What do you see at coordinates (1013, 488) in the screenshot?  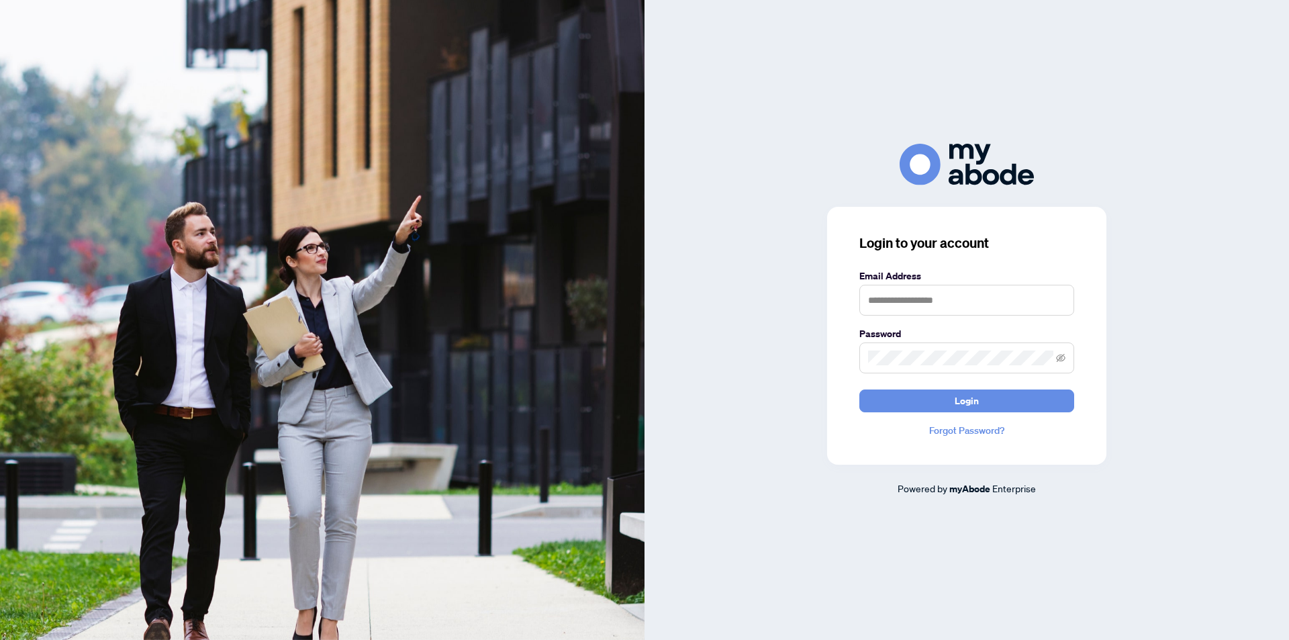 I see `span: Enterprise` at bounding box center [1013, 488].